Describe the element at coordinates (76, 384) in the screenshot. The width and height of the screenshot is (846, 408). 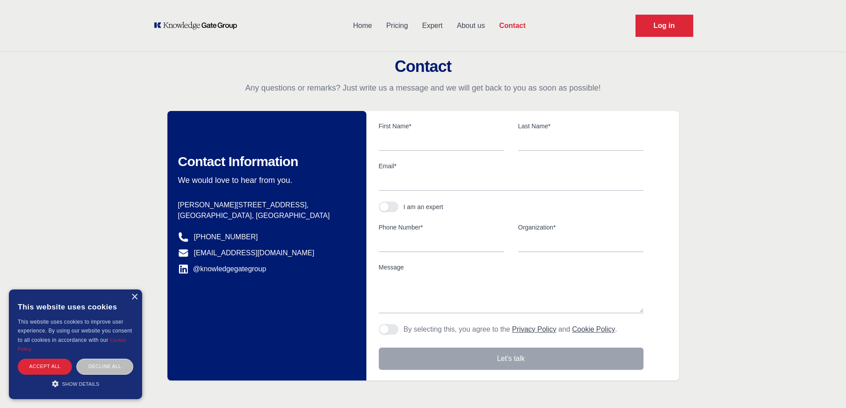
I see `div: Show details` at that location.